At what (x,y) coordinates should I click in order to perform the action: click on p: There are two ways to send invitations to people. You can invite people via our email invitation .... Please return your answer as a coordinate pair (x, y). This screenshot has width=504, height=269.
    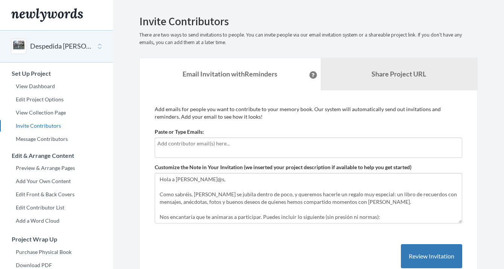
    Looking at the image, I should click on (308, 39).